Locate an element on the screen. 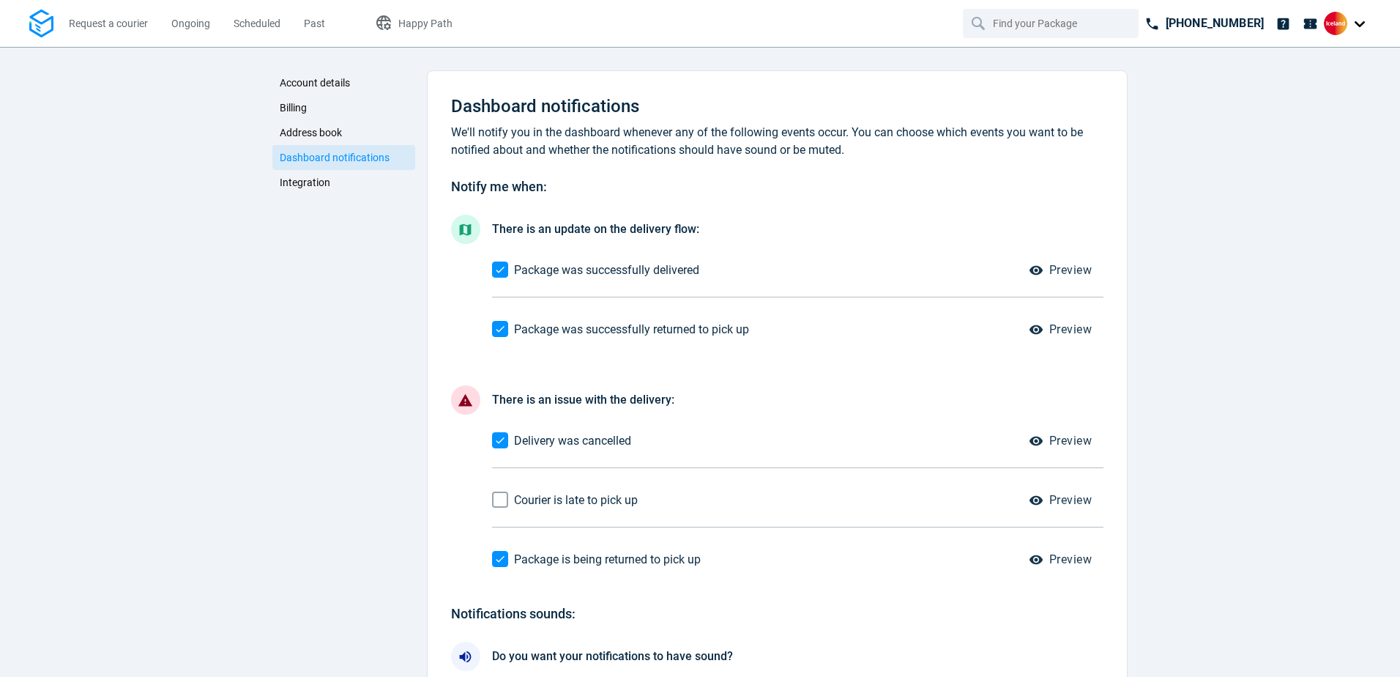  a: Address book is located at coordinates (343, 133).